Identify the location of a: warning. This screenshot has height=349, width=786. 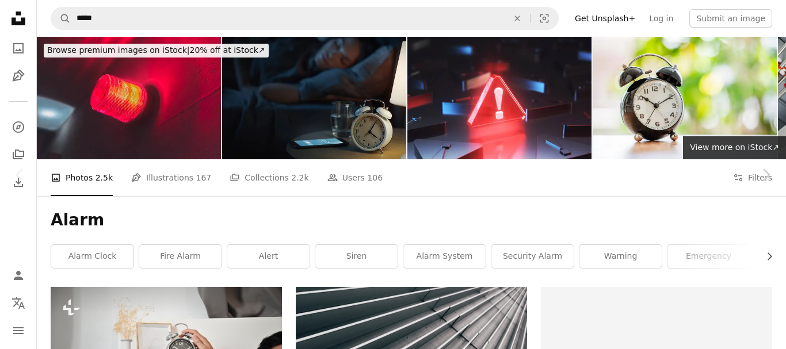
(620, 256).